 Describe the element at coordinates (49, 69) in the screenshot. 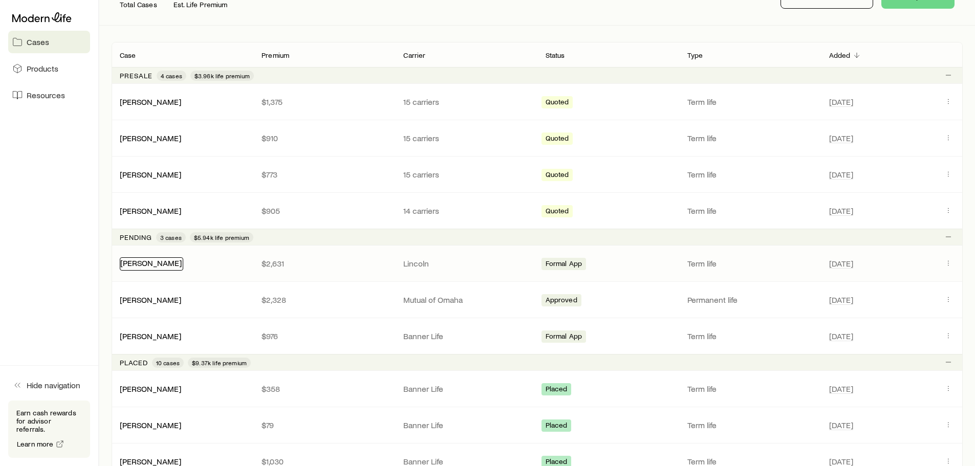

I see `a: Products` at that location.